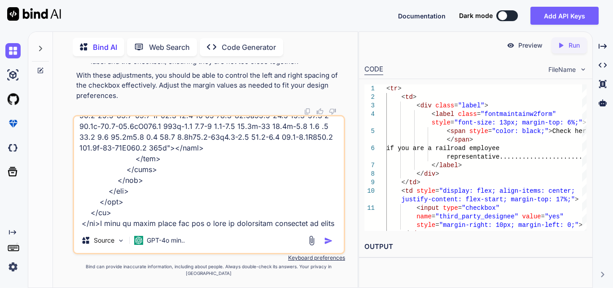  I want to click on span: input, so click(430, 208).